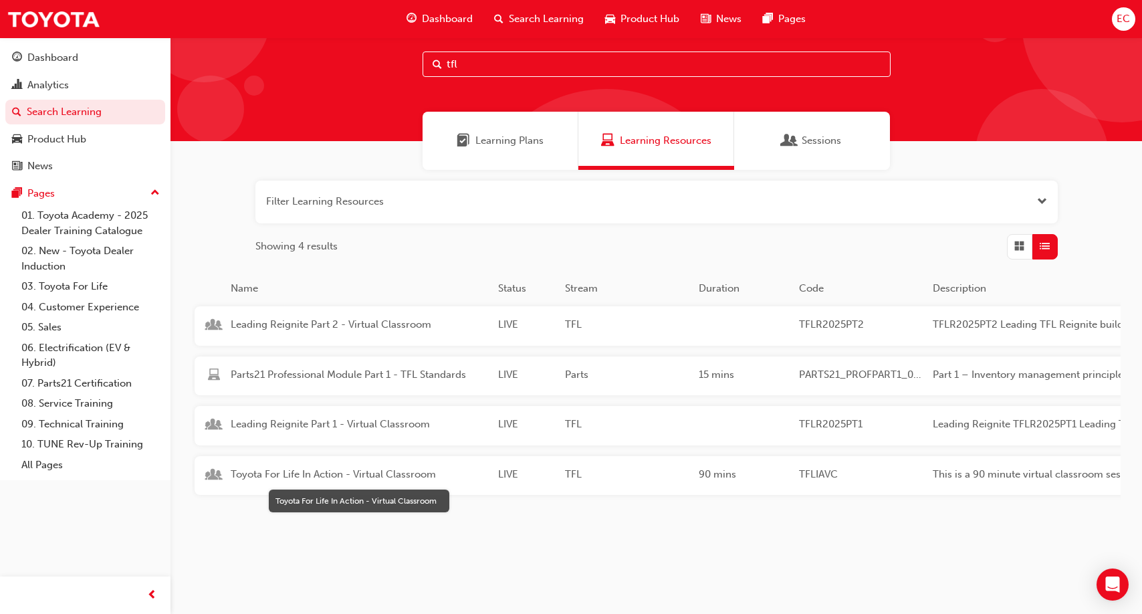 This screenshot has width=1142, height=614. I want to click on button: Open the filter, so click(1041, 201).